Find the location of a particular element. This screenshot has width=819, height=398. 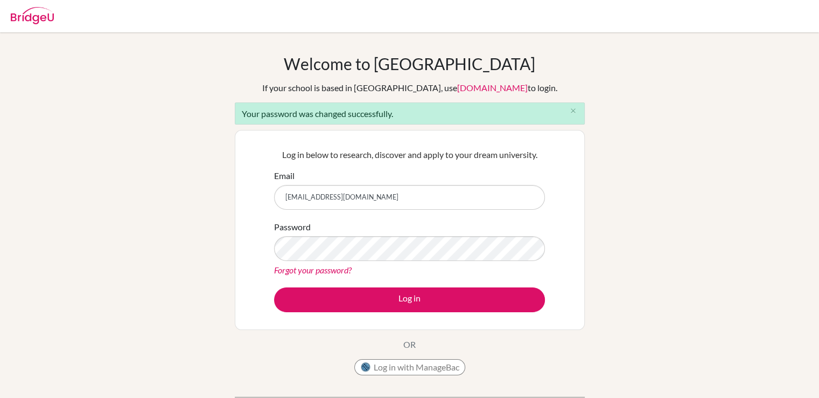

button: Log in with ManageBac is located at coordinates (410, 367).